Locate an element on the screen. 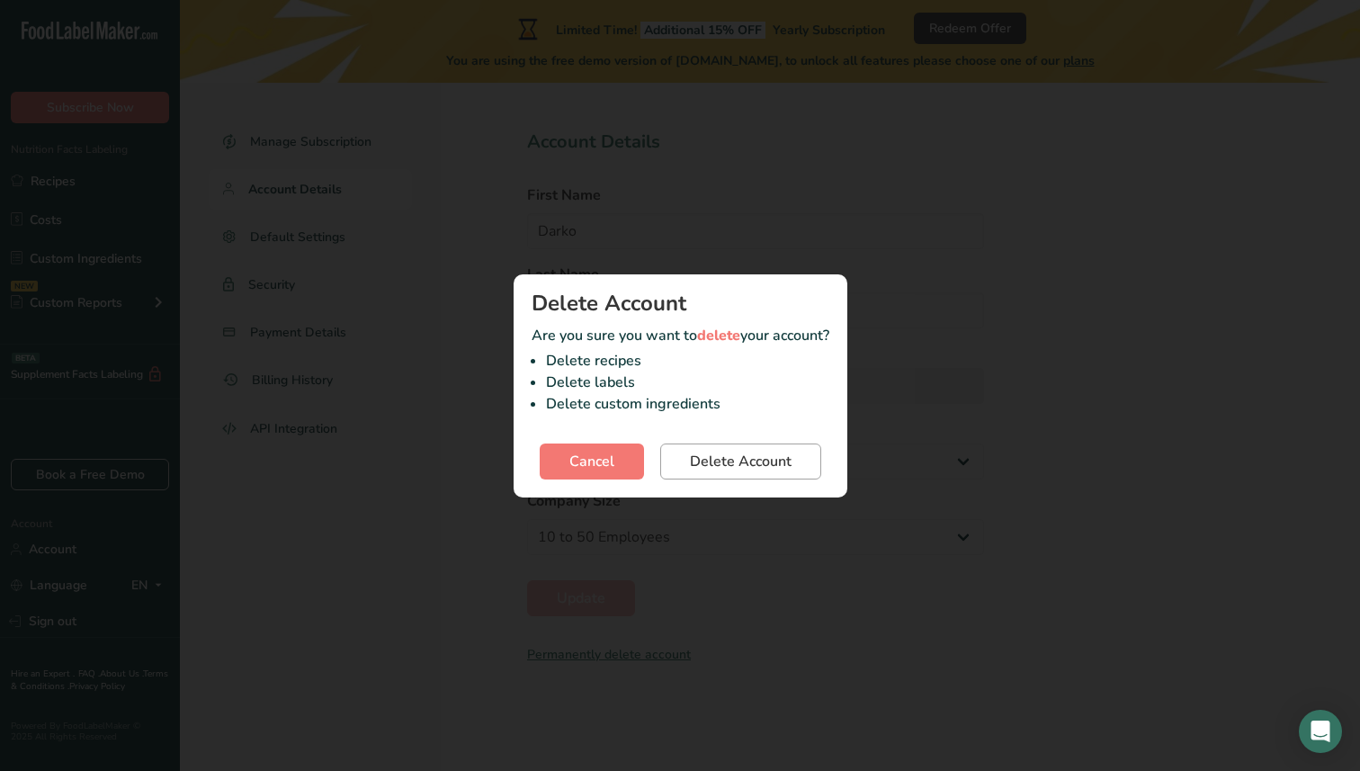 The height and width of the screenshot is (771, 1360). li: Delete recipes is located at coordinates (687, 361).